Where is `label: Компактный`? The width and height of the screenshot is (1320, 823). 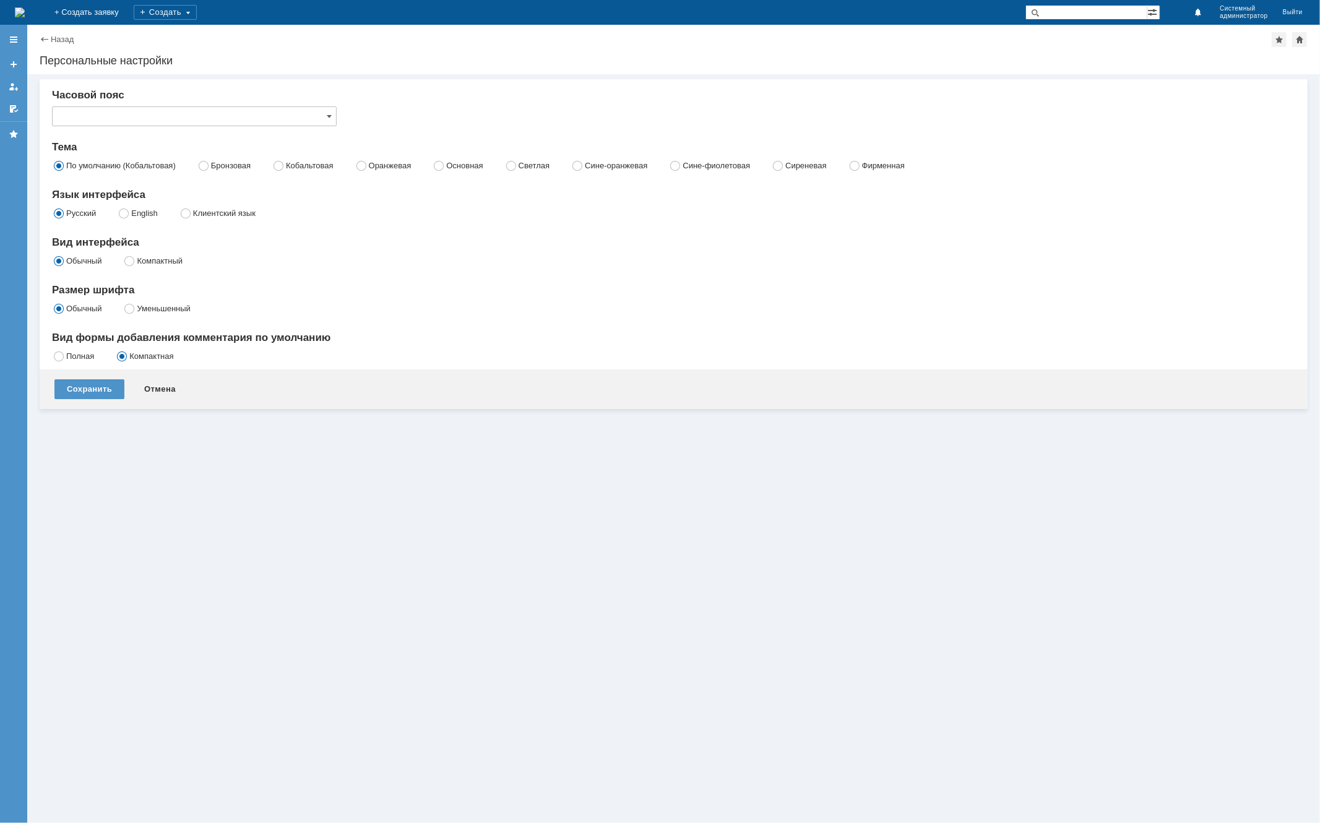 label: Компактный is located at coordinates (160, 260).